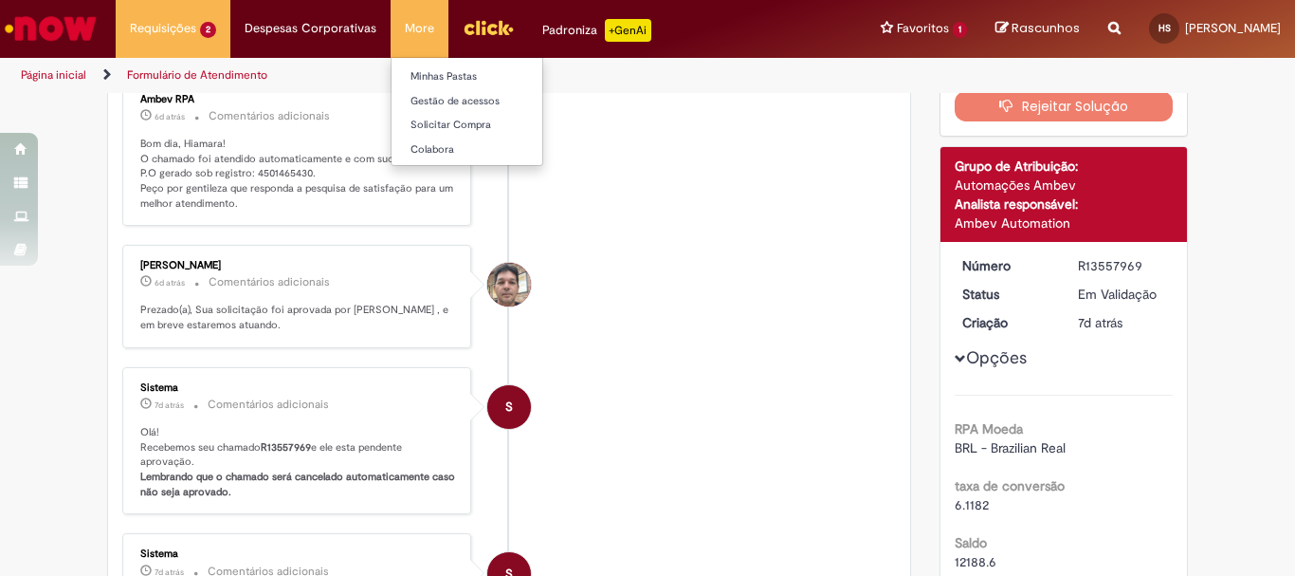  Describe the element at coordinates (1006, 322) in the screenshot. I see `dt: Criação` at that location.